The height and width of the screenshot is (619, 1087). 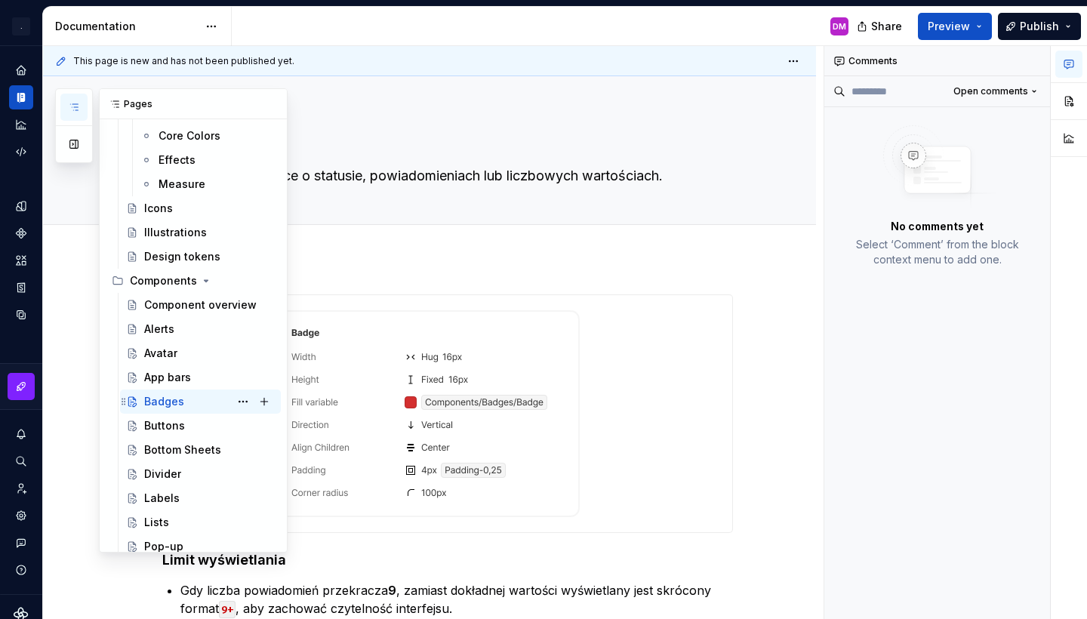 I want to click on button: Publish, so click(x=1040, y=26).